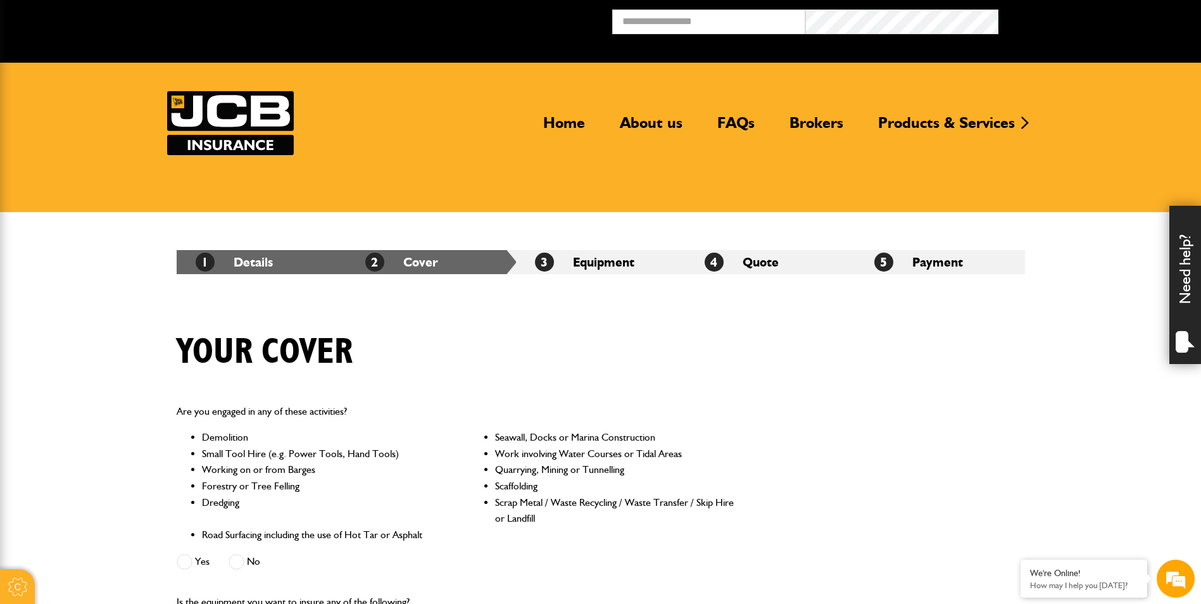 This screenshot has height=604, width=1201. I want to click on a: Brokers, so click(816, 128).